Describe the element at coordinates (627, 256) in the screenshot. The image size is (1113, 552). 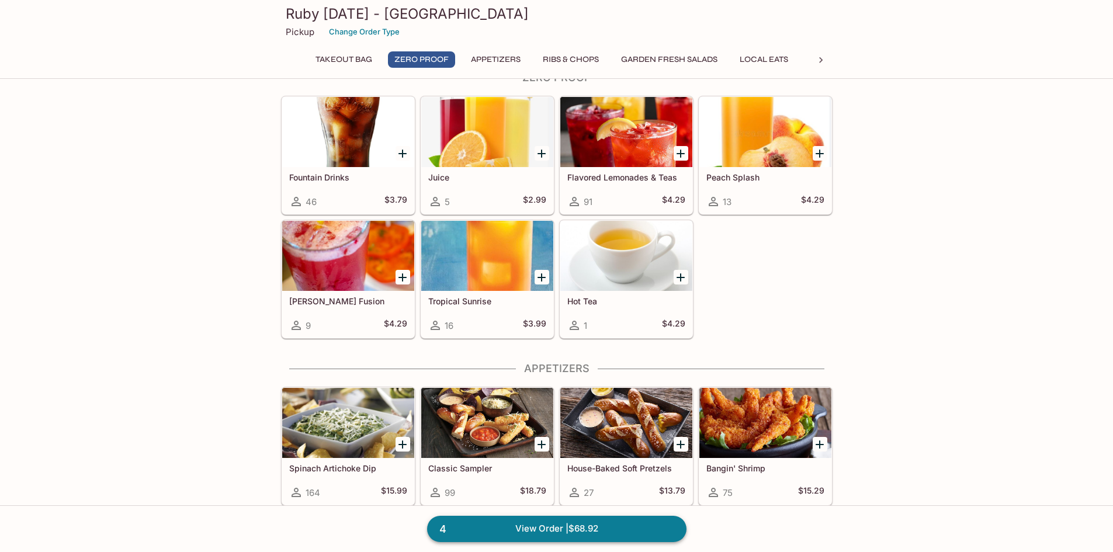
I see `div: Hot Tea` at that location.